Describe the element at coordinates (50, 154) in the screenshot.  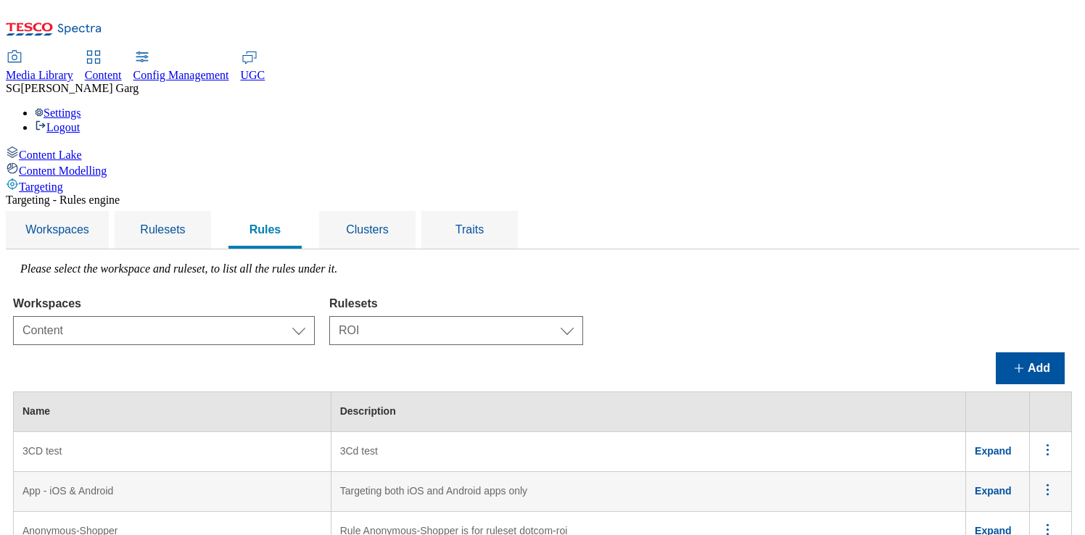
I see `span: Content Lake` at that location.